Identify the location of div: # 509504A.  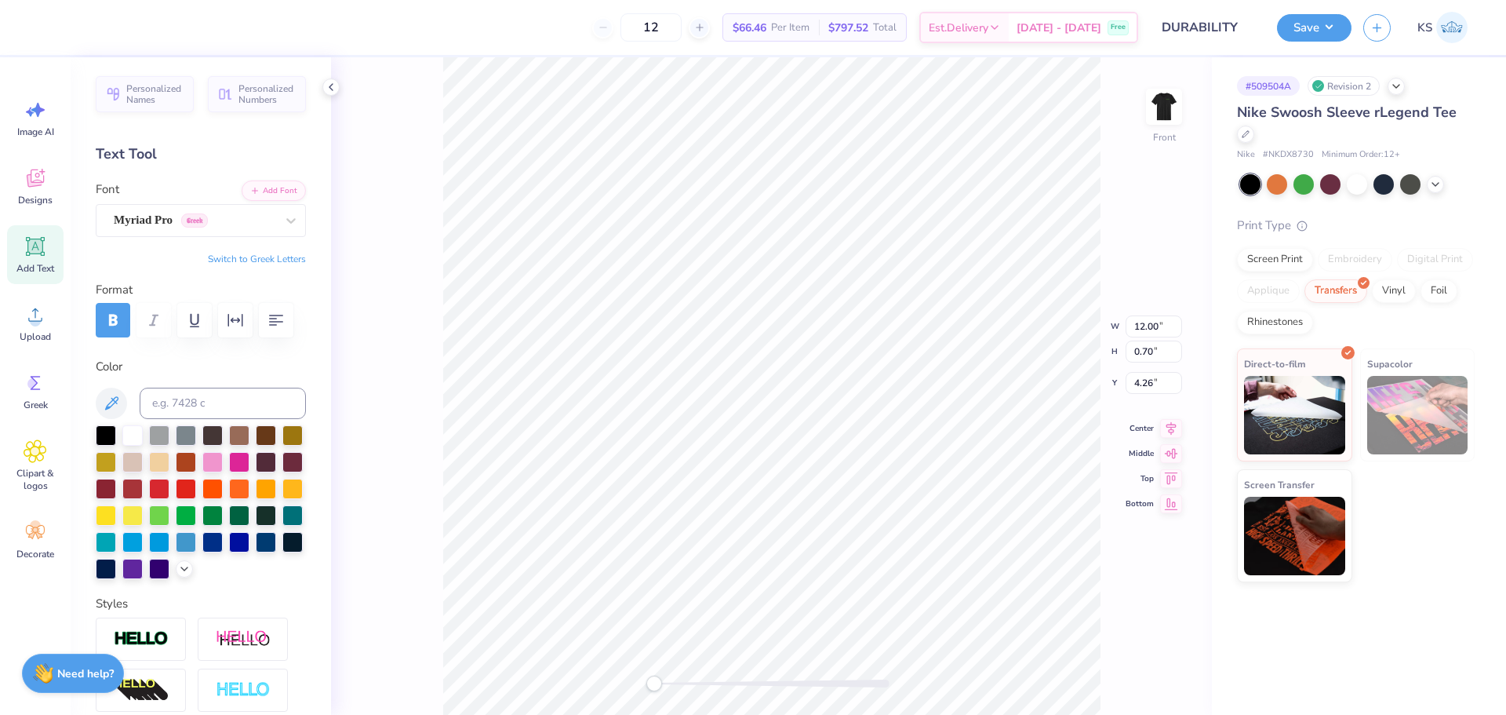
(1268, 85).